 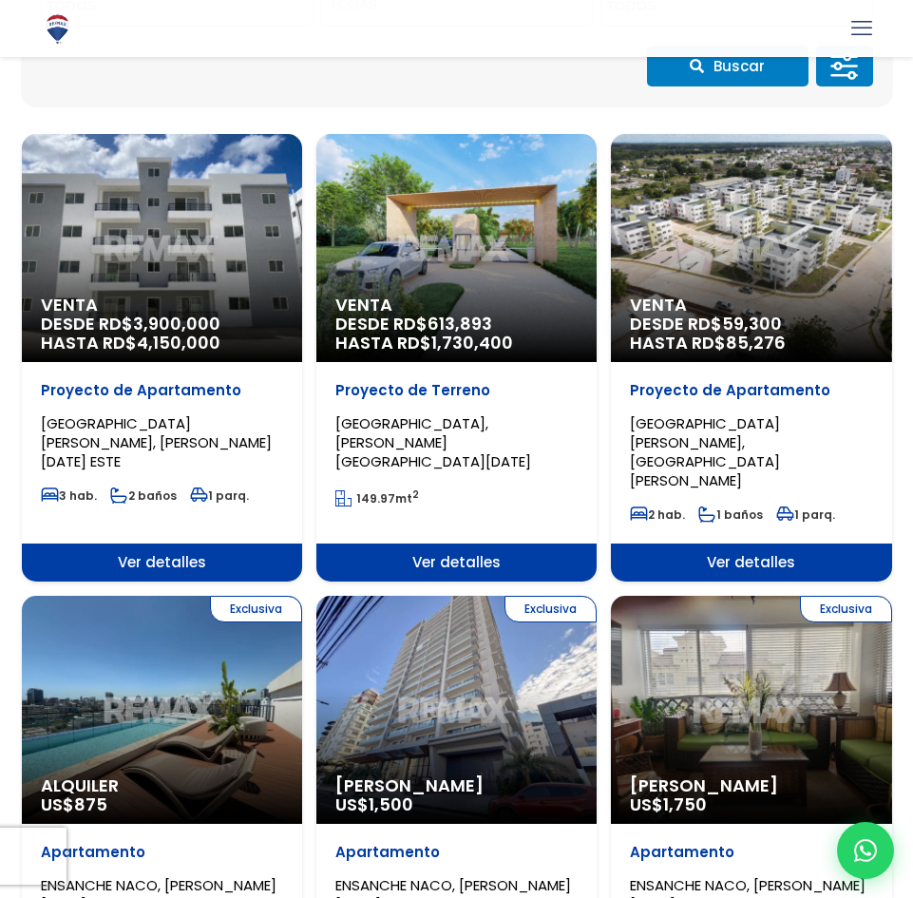 I want to click on span: 2 baños, so click(x=144, y=495).